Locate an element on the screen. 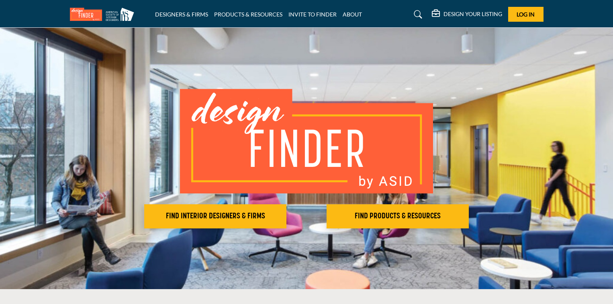  a: ABOUT is located at coordinates (352, 14).